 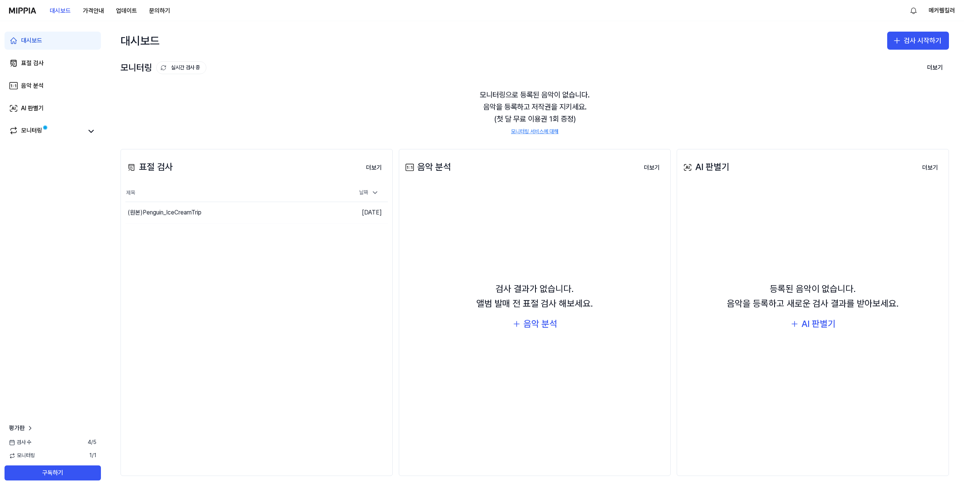 What do you see at coordinates (160, 11) in the screenshot?
I see `a: 문의하기` at bounding box center [160, 11].